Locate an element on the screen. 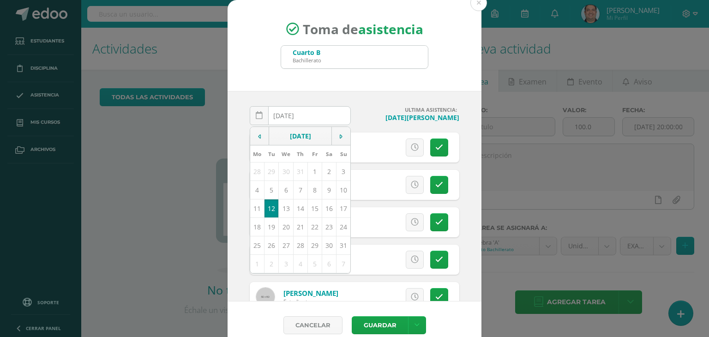 Image resolution: width=709 pixels, height=337 pixels. td: 24 is located at coordinates (343, 227).